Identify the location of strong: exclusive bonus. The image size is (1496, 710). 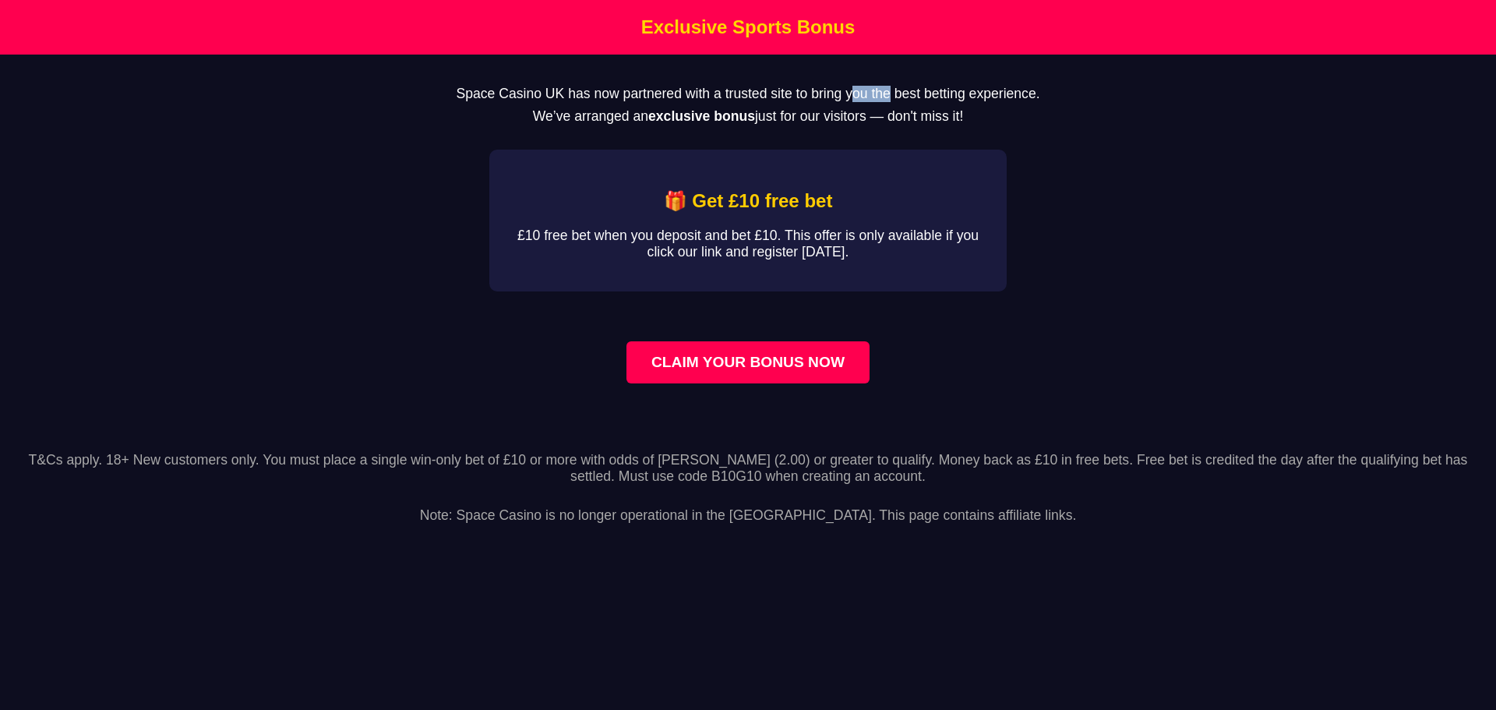
(701, 116).